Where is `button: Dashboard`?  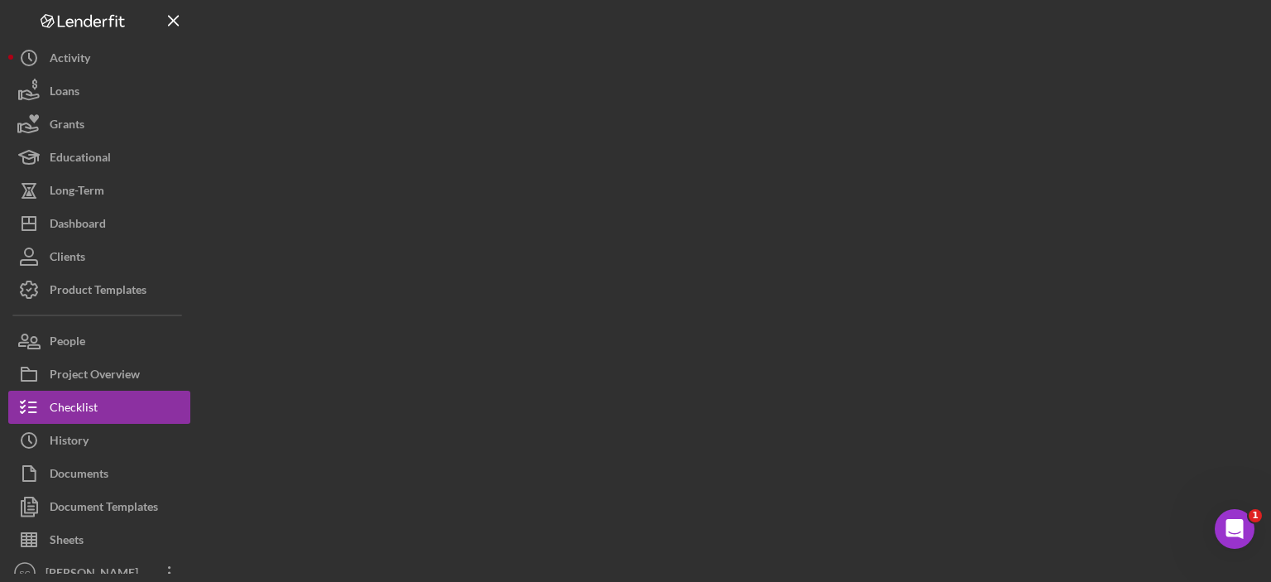 button: Dashboard is located at coordinates (99, 223).